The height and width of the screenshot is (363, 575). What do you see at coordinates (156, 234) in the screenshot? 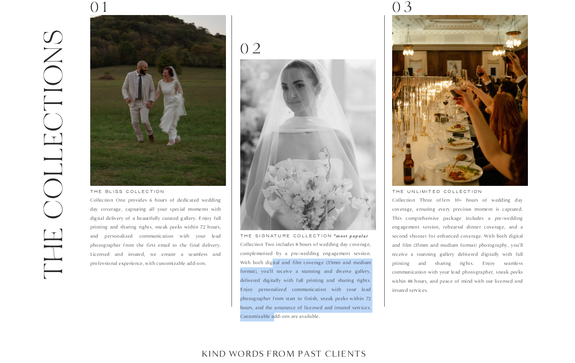
I see `p: Collection One provides 6 hours of dedicated wedding day coverage, capturing all your special mom...` at bounding box center [156, 234].